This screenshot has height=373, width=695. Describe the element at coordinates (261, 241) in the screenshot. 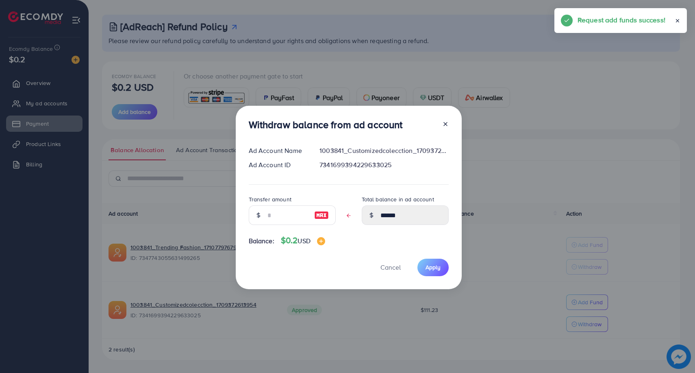

I see `span: Balance:` at that location.